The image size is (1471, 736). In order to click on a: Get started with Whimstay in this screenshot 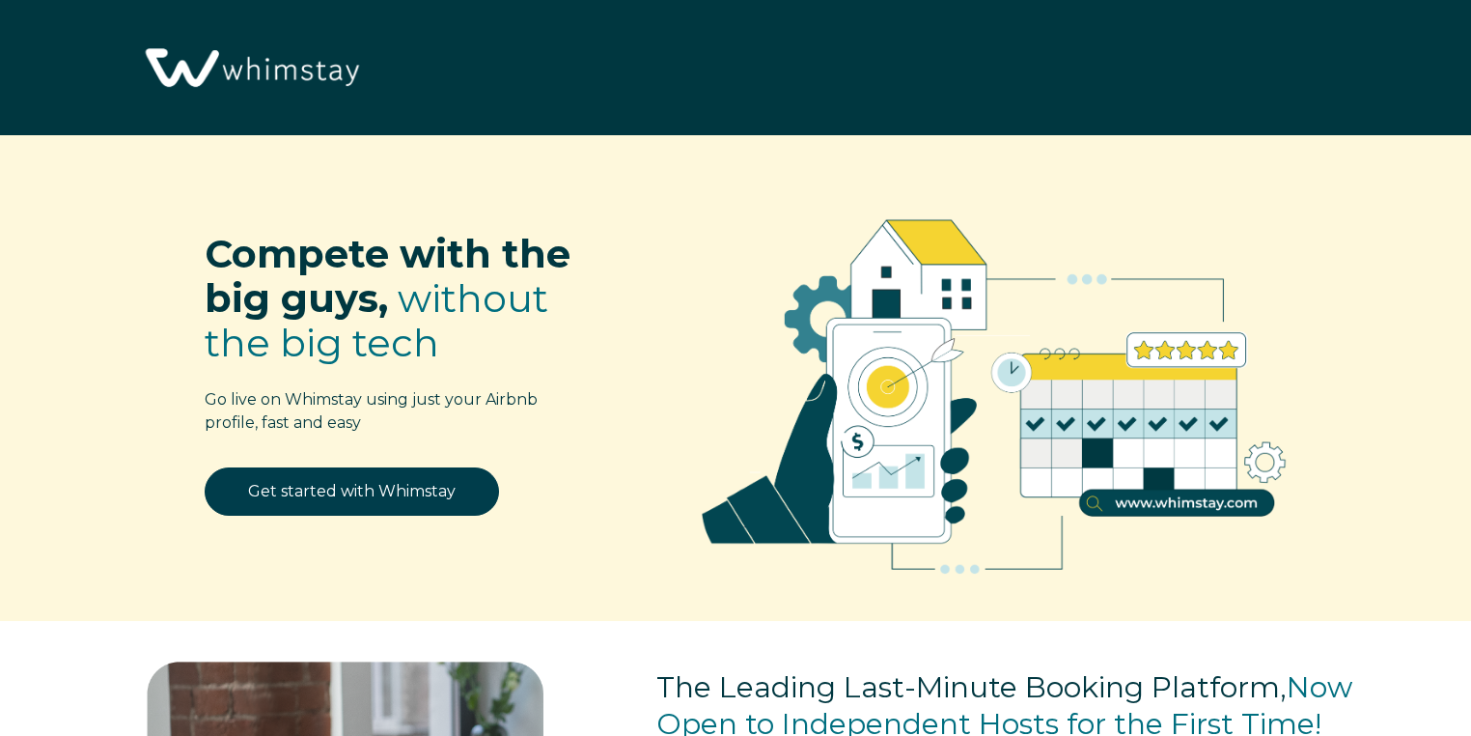, I will do `click(351, 491)`.